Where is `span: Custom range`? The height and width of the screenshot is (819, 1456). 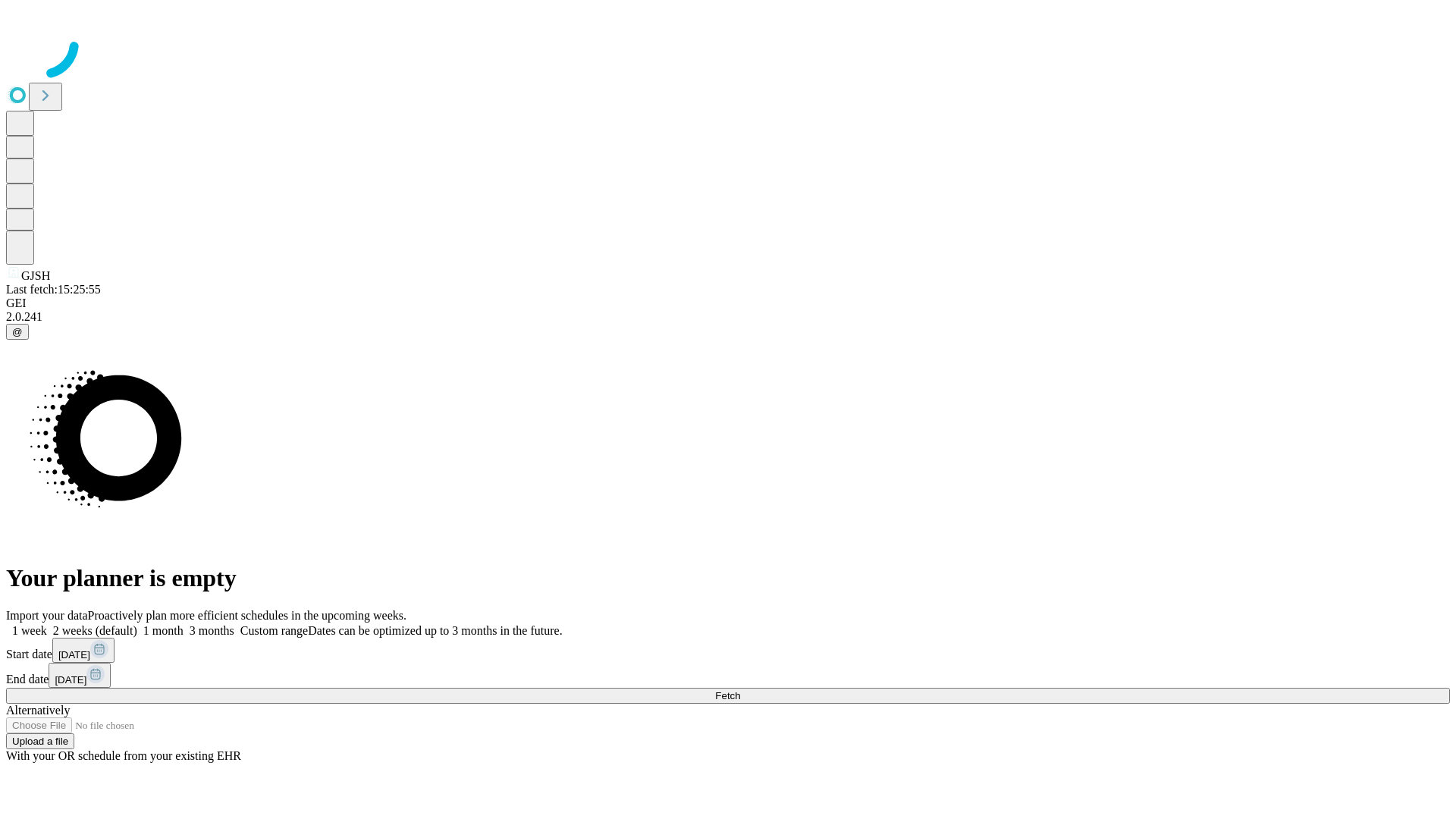 span: Custom range is located at coordinates (273, 630).